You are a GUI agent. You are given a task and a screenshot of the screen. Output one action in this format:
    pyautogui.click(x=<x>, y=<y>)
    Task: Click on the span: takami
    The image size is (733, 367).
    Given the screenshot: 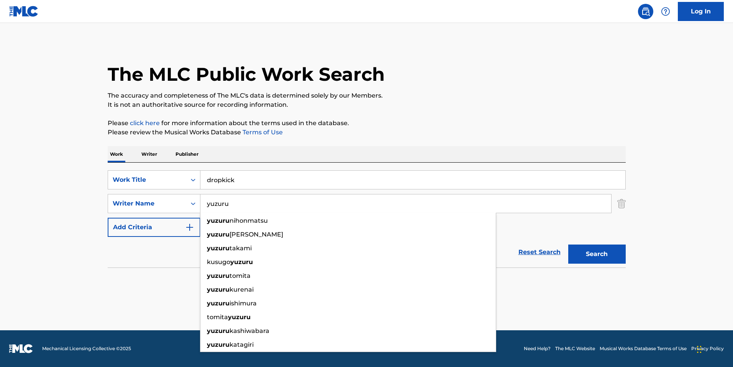 What is the action you would take?
    pyautogui.click(x=241, y=248)
    